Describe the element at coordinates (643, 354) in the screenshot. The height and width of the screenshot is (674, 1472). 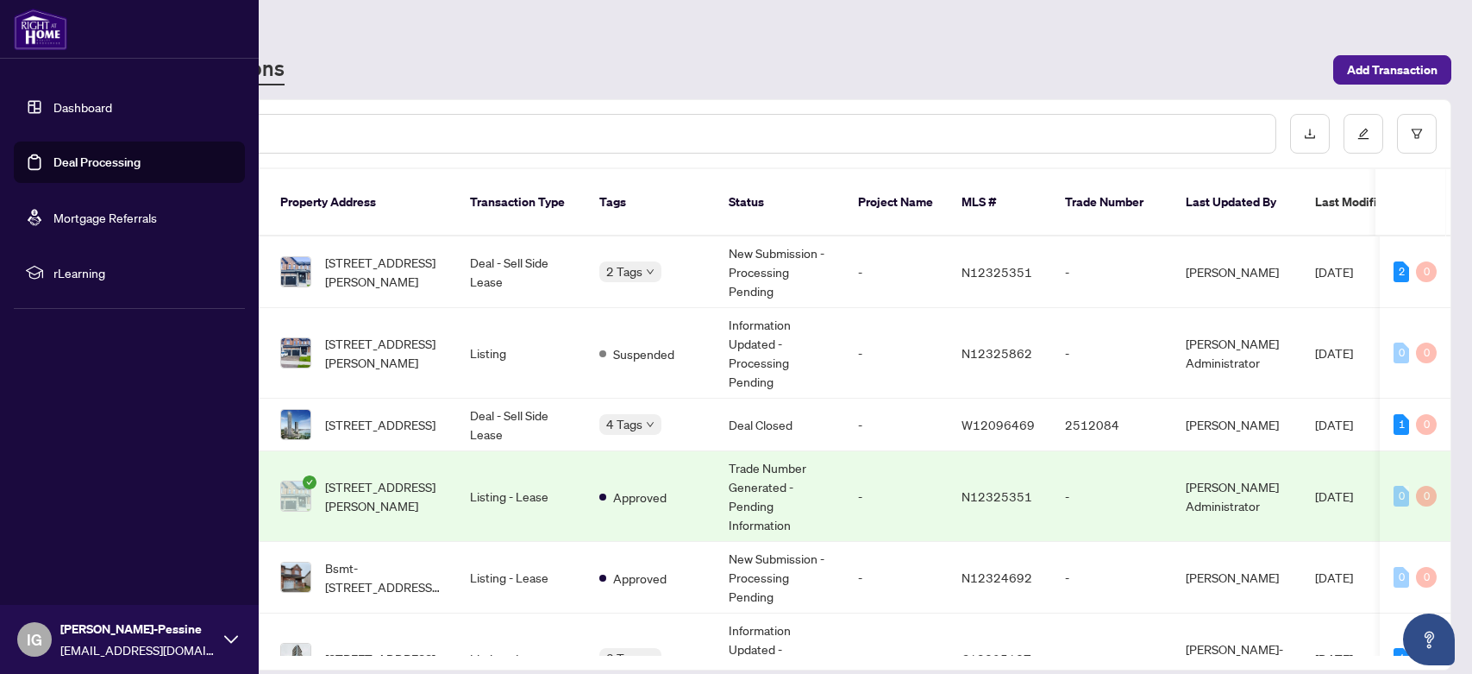
I see `span: Suspended` at that location.